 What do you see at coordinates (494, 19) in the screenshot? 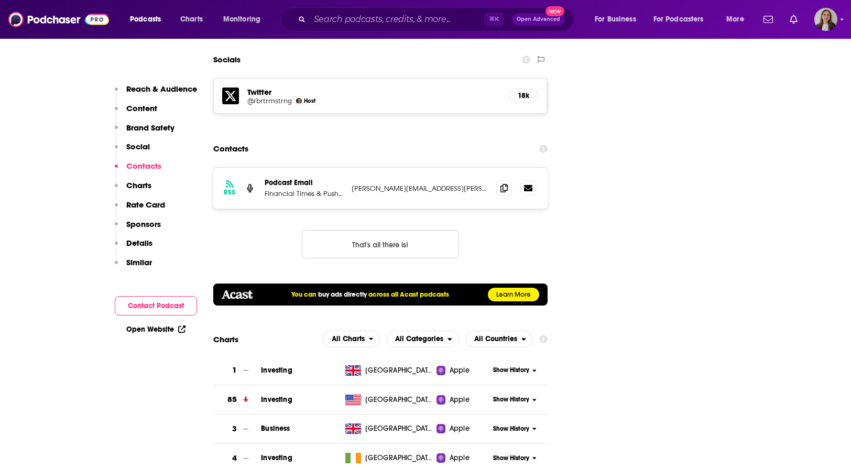
I see `span: ⌘ K` at bounding box center [494, 19].